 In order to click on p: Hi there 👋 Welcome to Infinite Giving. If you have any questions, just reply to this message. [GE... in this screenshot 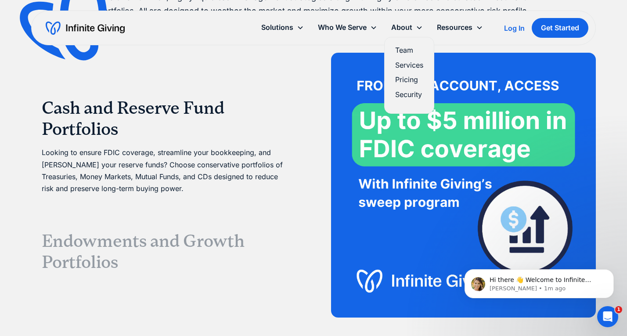, I will do `click(95, 29)`.